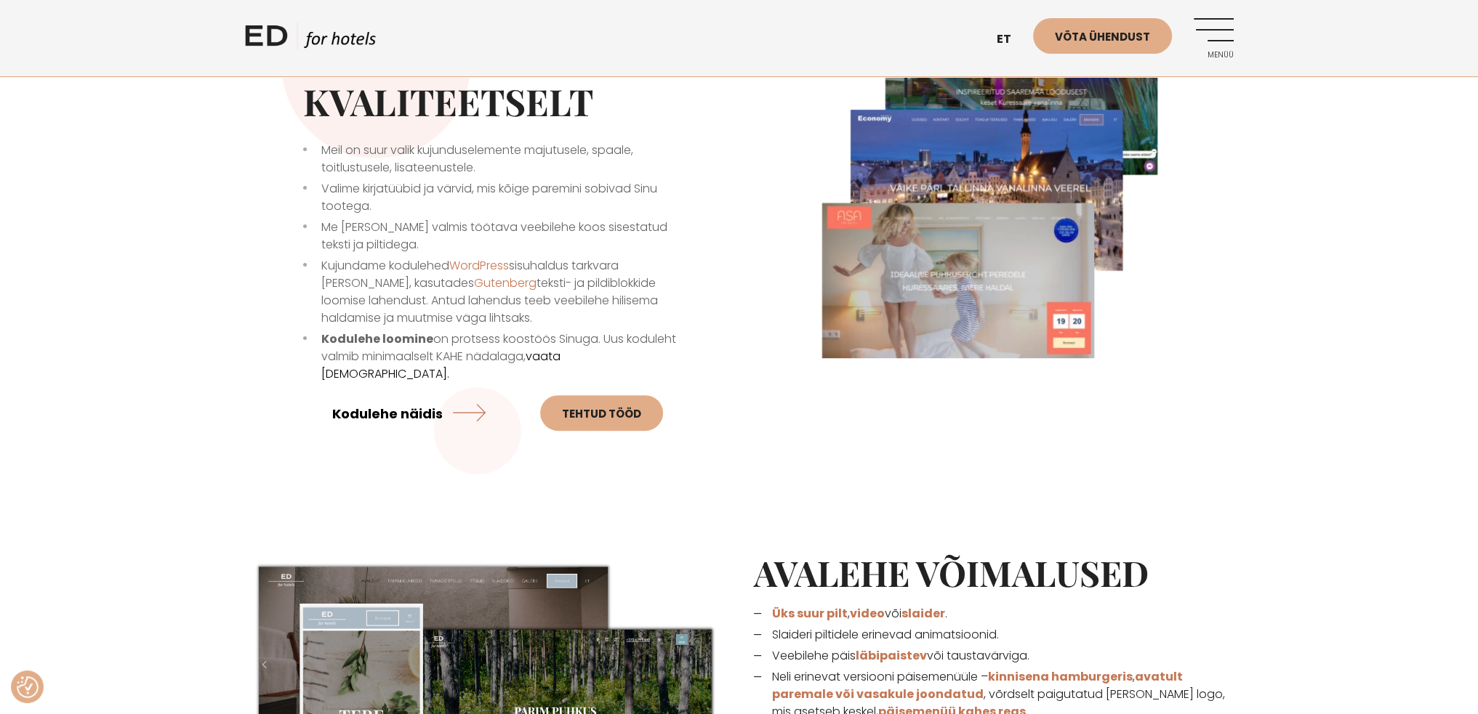 The height and width of the screenshot is (714, 1478). Describe the element at coordinates (810, 613) in the screenshot. I see `a: Üks suur pilt` at that location.